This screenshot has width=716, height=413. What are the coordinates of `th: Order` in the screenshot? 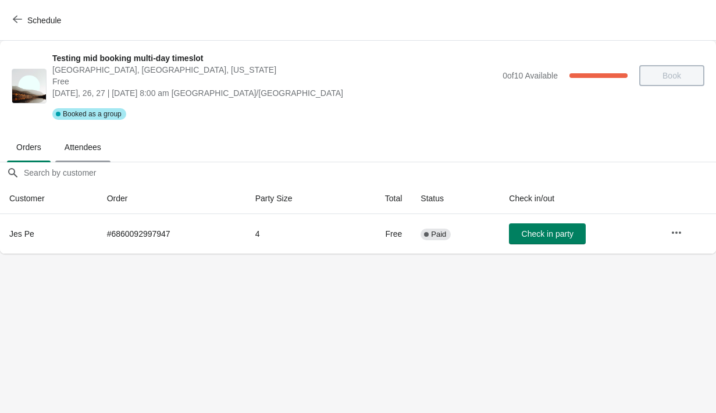 It's located at (172, 198).